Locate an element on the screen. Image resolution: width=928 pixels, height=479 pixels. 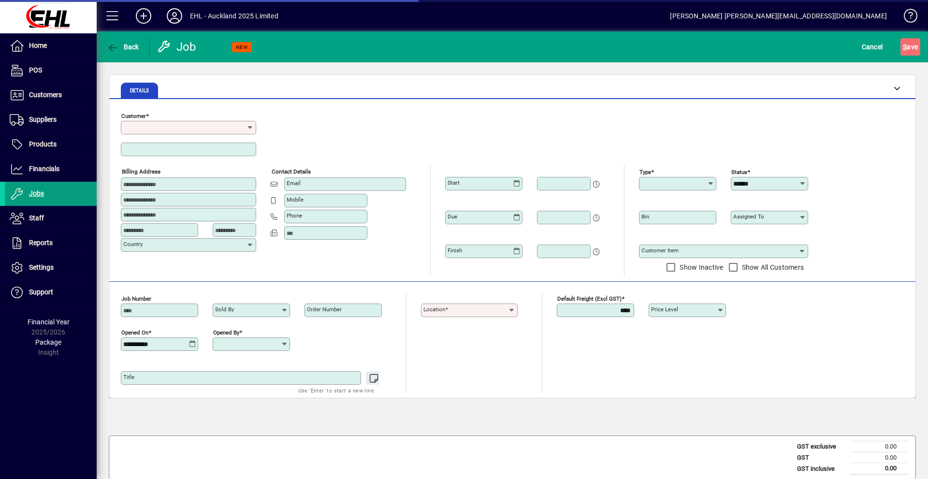
a: Products is located at coordinates (51, 145).